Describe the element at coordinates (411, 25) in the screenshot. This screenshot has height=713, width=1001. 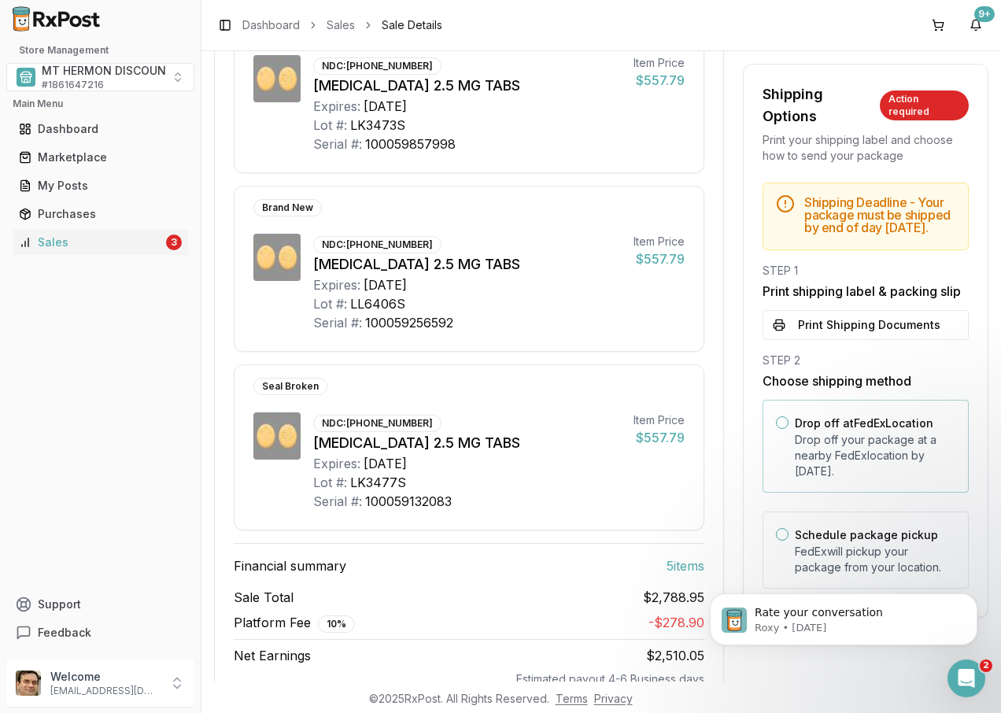
I see `span: Sale Details` at that location.